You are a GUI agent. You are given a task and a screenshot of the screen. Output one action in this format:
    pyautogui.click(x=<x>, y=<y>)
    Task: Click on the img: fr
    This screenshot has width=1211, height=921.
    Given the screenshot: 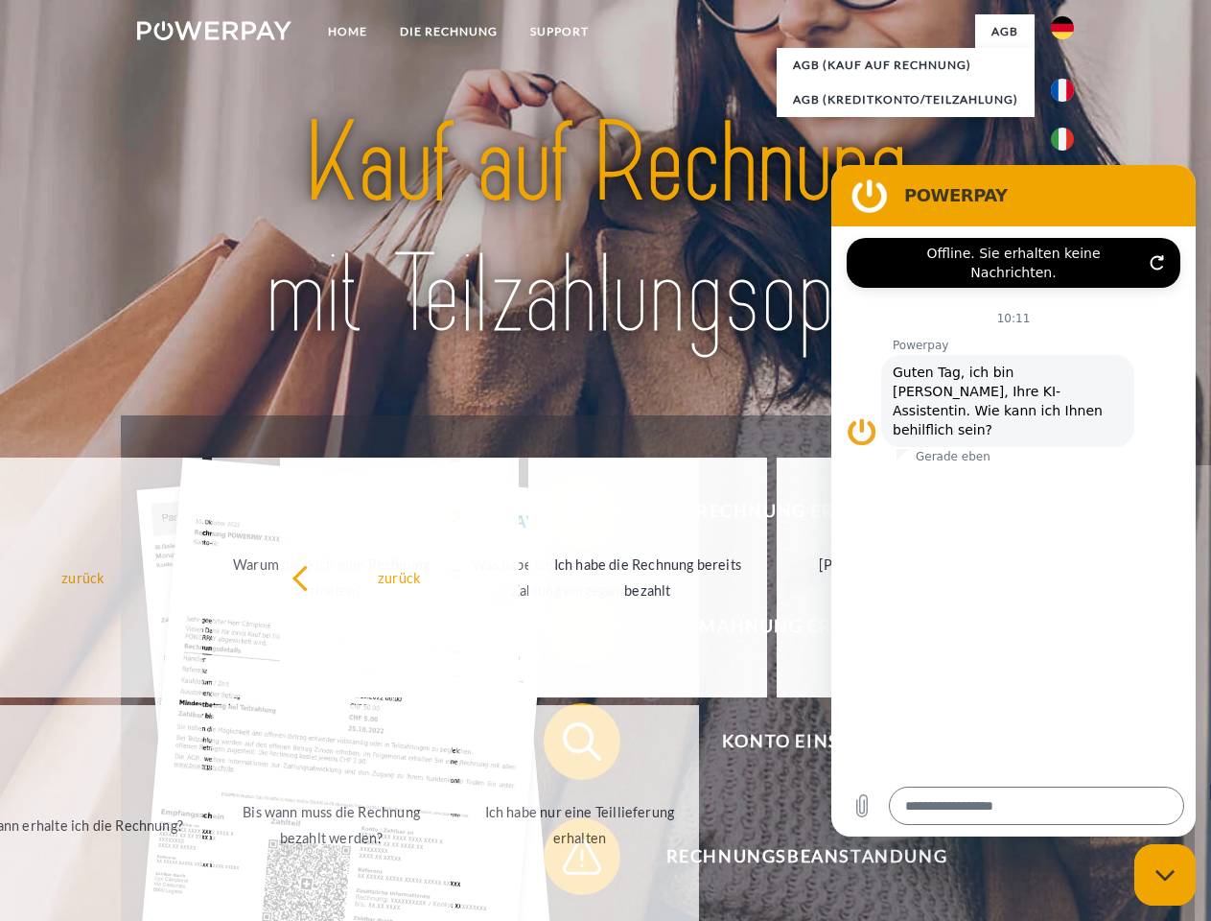 What is the action you would take?
    pyautogui.click(x=1063, y=90)
    